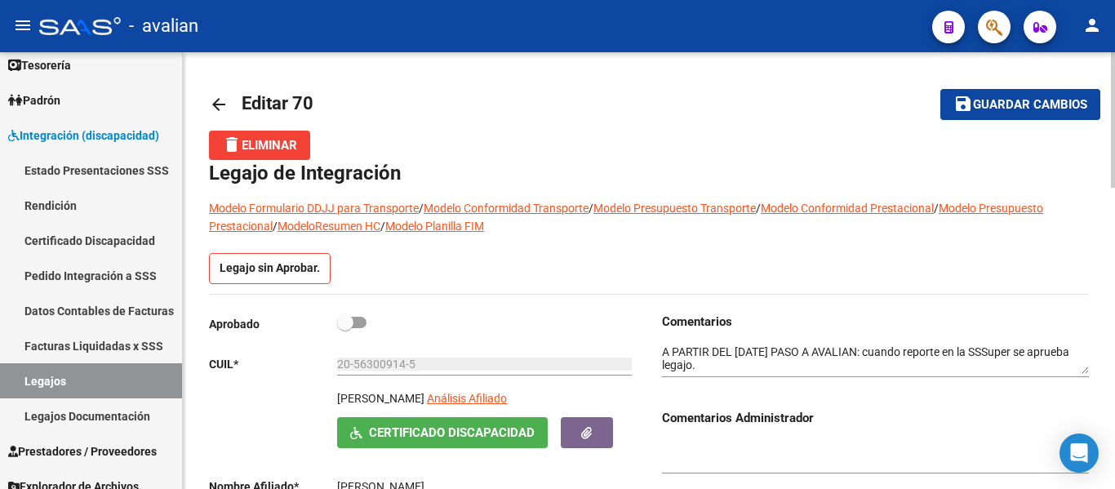 The height and width of the screenshot is (489, 1115). What do you see at coordinates (442, 432) in the screenshot?
I see `button: Certificado Discapacidad` at bounding box center [442, 432].